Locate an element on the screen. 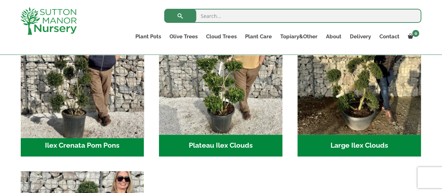  a: Visit product category Plateau Ilex Clouds is located at coordinates (220, 84).